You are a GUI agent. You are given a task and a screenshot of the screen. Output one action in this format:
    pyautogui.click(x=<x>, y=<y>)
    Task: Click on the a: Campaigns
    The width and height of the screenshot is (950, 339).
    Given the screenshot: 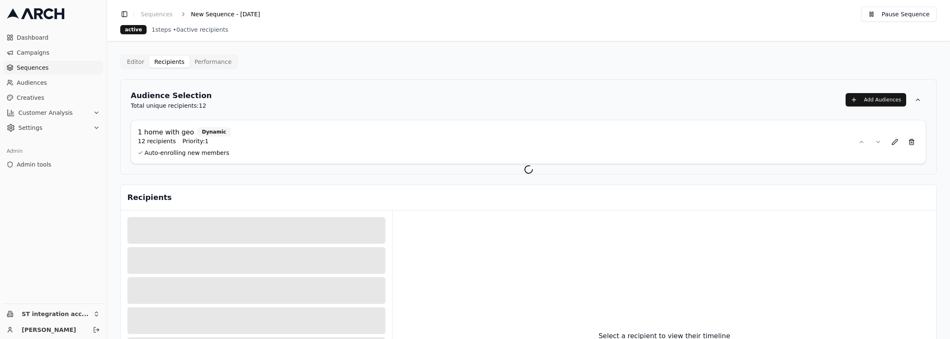 What is the action you would take?
    pyautogui.click(x=53, y=53)
    